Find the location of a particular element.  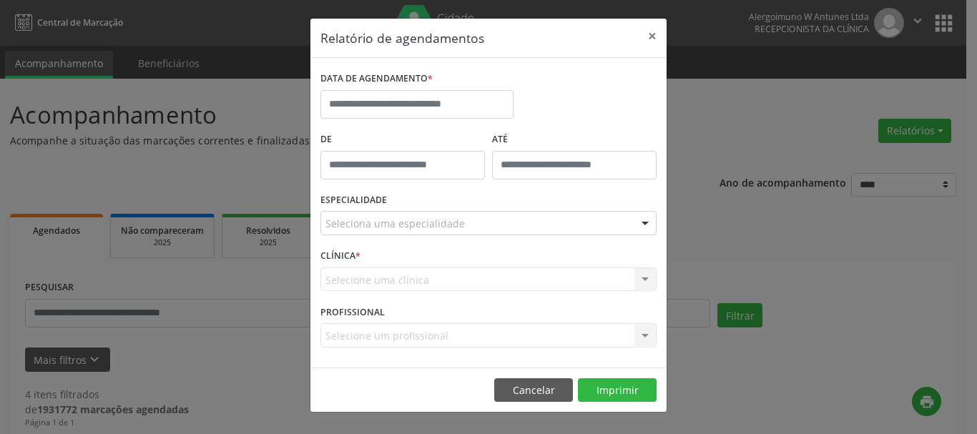

label: PROFISSIONAL is located at coordinates (353, 312).